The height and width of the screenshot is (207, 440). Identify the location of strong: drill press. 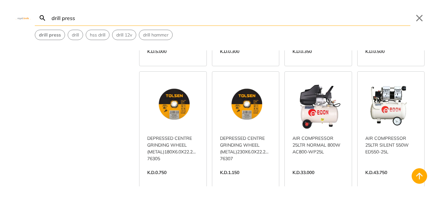
(50, 35).